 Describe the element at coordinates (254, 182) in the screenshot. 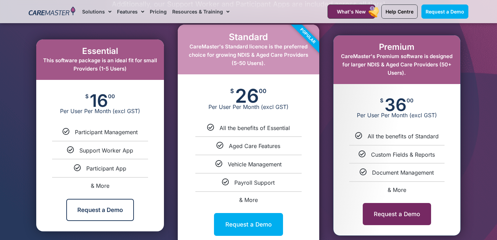

I see `span: Payroll Support` at that location.